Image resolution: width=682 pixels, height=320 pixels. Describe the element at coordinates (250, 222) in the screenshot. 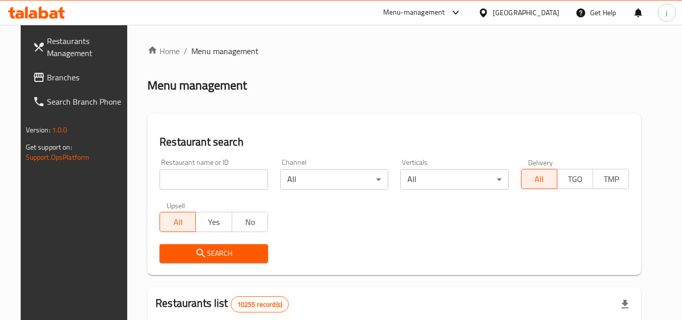

I see `span: No` at that location.